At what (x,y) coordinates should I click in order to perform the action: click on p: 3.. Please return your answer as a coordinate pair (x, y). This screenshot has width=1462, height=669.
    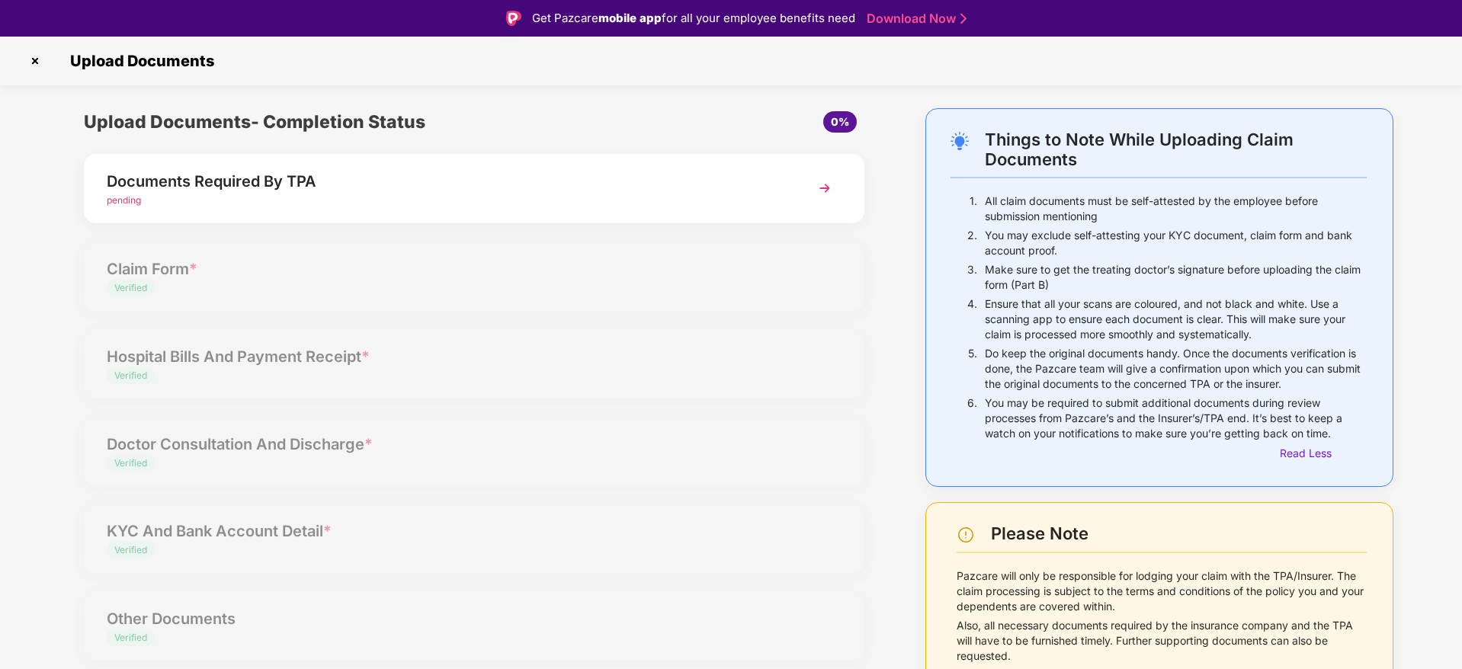
    Looking at the image, I should click on (972, 278).